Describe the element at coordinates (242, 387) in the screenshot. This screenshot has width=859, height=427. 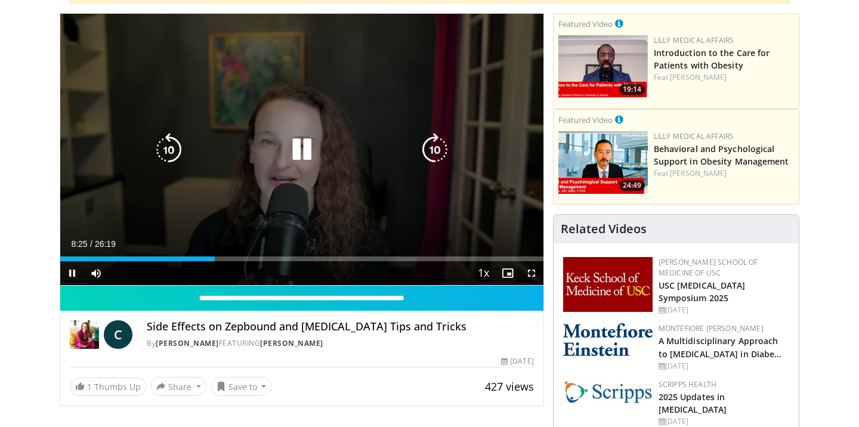
I see `button: Save to` at that location.